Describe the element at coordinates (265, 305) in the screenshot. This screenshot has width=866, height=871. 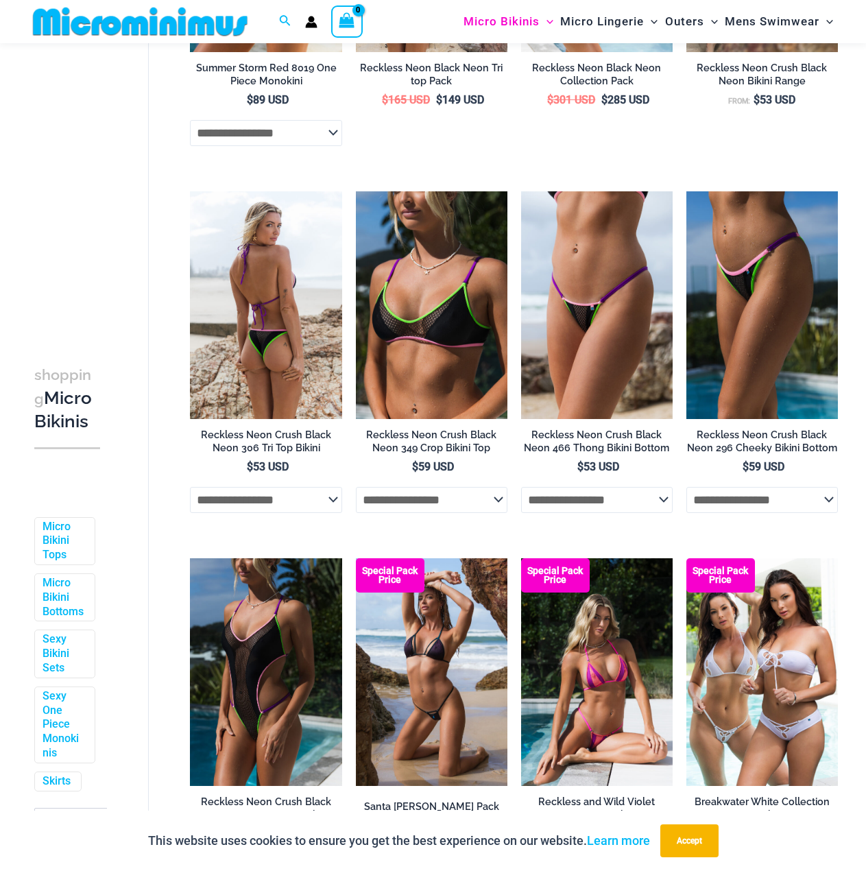
I see `a: Reckless Neon Crush Black Neon 306 Tri Top 01Reckless Neon Crush Black Neon 306 Tri Top 296 Cheek...` at that location.